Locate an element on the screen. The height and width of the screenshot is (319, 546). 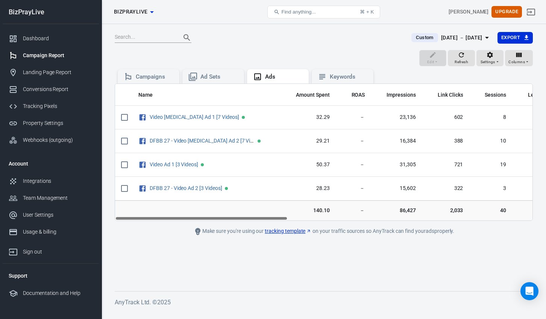
a: Team Management is located at coordinates (51, 198).